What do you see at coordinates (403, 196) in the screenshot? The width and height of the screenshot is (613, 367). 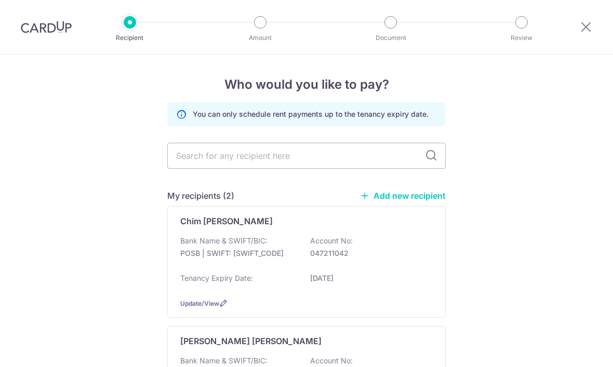 I see `a: Add new recipient` at bounding box center [403, 196].